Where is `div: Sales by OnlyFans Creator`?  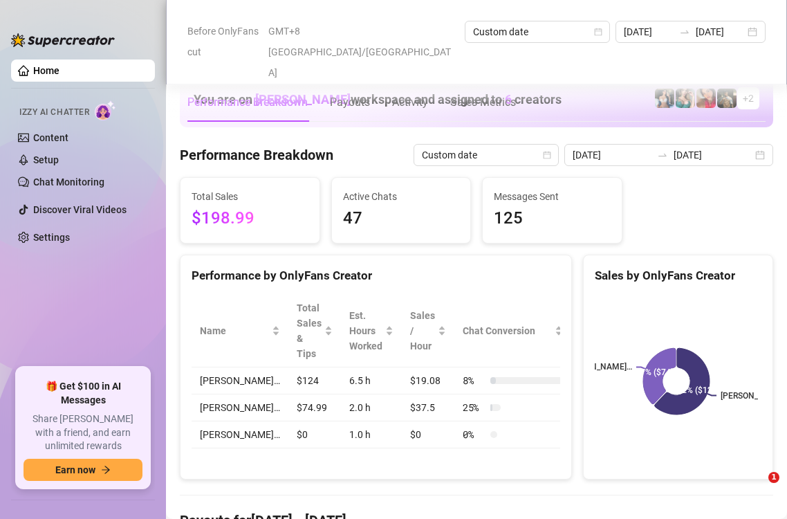 div: Sales by OnlyFans Creator is located at coordinates (678, 275).